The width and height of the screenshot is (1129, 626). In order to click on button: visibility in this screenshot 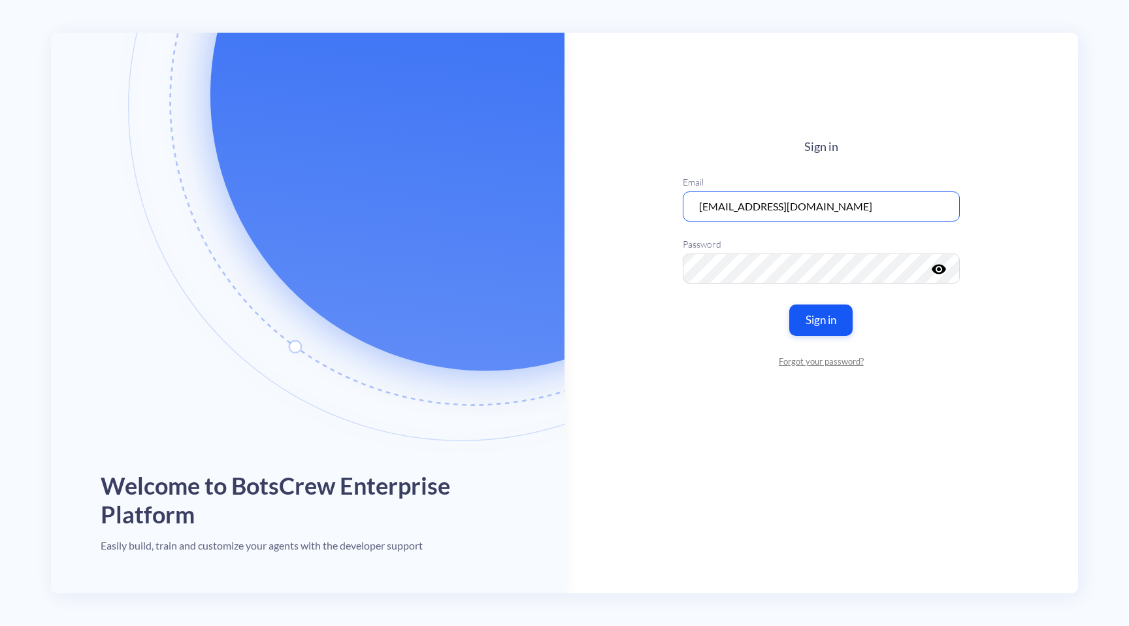, I will do `click(937, 265)`.